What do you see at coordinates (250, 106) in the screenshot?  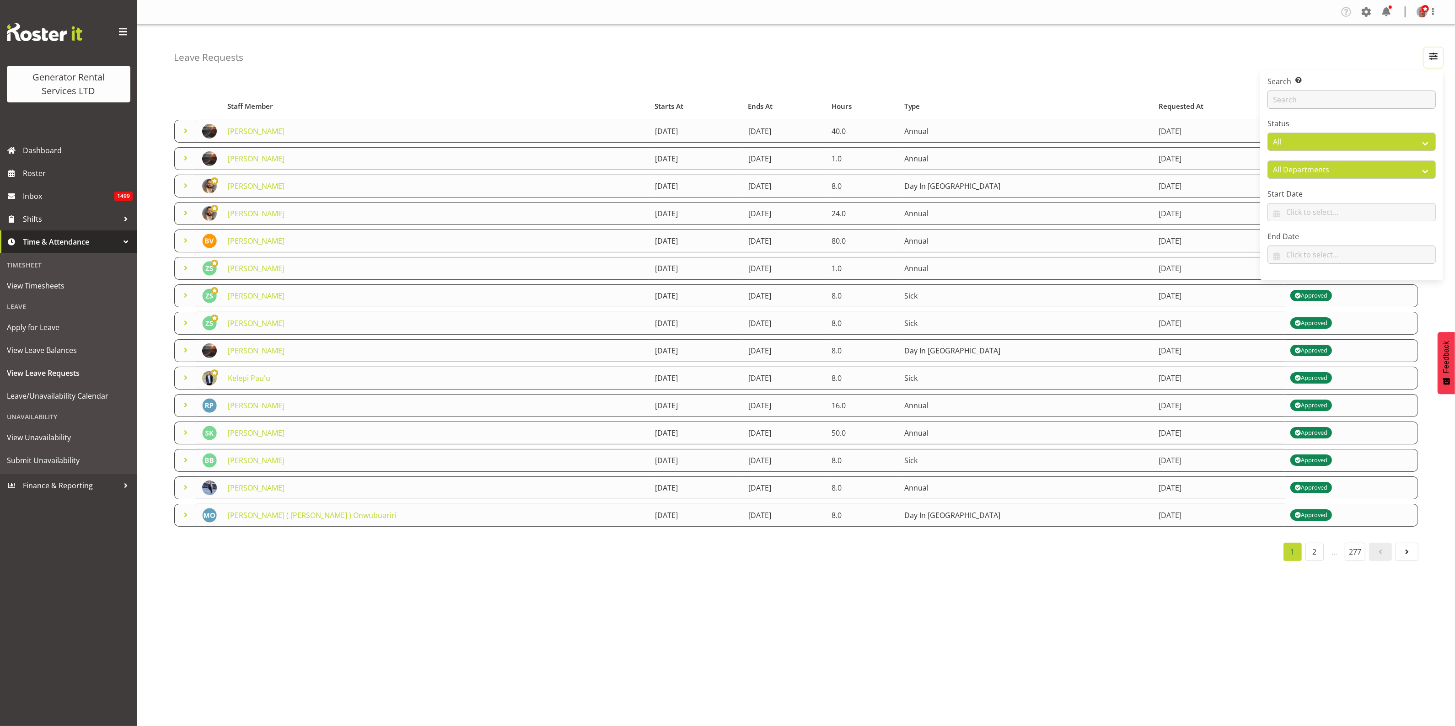 I see `span: Staff Member` at bounding box center [250, 106].